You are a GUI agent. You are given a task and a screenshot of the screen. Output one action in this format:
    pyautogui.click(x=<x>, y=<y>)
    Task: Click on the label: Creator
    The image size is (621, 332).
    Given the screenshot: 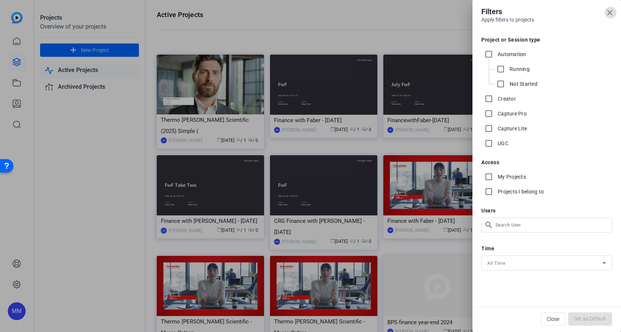 What is the action you would take?
    pyautogui.click(x=506, y=99)
    